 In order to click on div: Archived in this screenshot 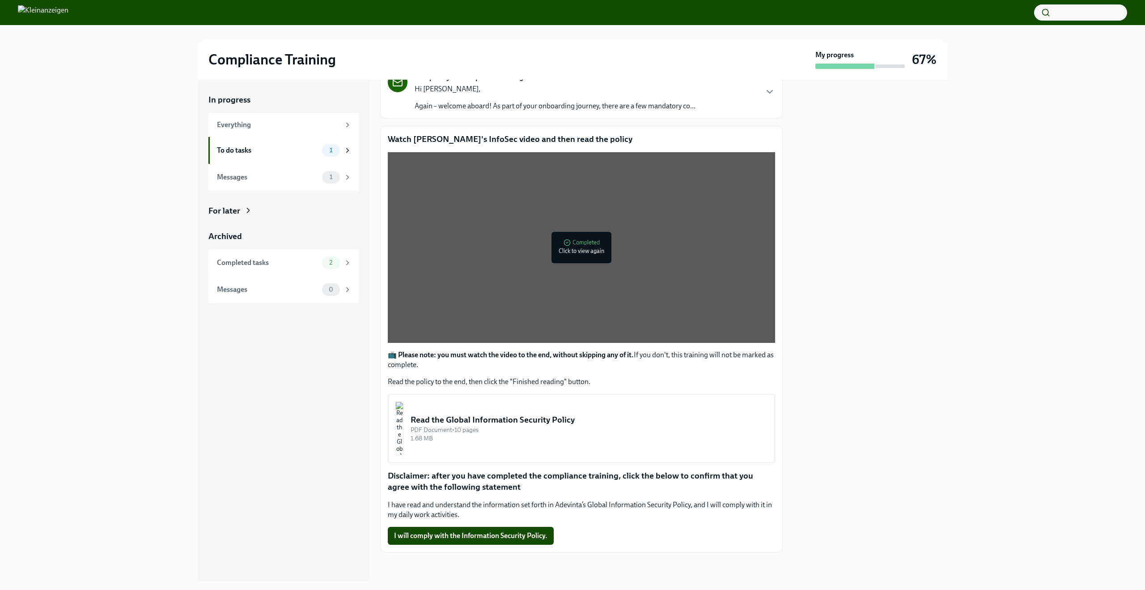, I will do `click(284, 236)`.